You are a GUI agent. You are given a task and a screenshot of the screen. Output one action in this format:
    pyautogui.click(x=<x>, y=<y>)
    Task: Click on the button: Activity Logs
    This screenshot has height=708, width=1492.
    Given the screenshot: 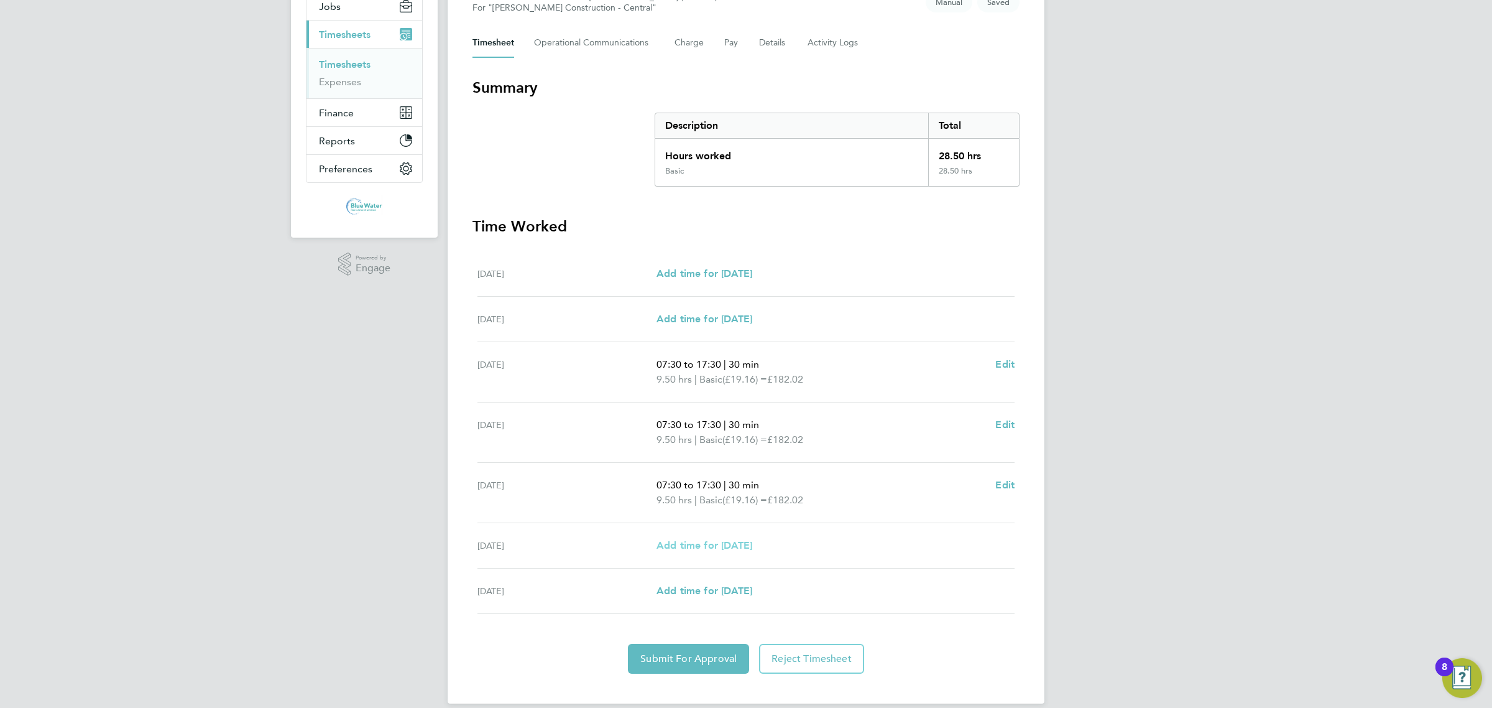 What is the action you would take?
    pyautogui.click(x=834, y=43)
    